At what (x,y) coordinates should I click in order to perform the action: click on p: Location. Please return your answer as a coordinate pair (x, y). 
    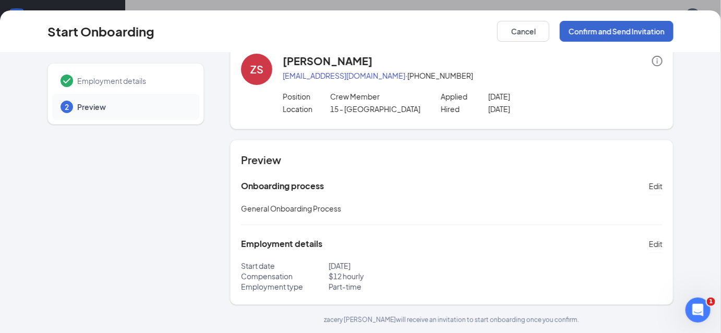
    Looking at the image, I should click on (306, 109).